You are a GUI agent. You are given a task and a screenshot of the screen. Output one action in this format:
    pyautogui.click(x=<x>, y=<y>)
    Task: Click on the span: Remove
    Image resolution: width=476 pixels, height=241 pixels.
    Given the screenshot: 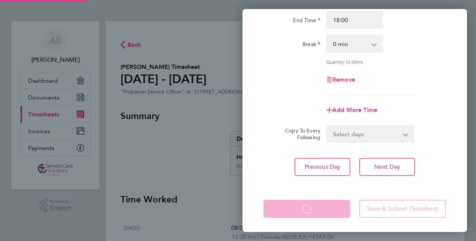 What is the action you would take?
    pyautogui.click(x=343, y=79)
    